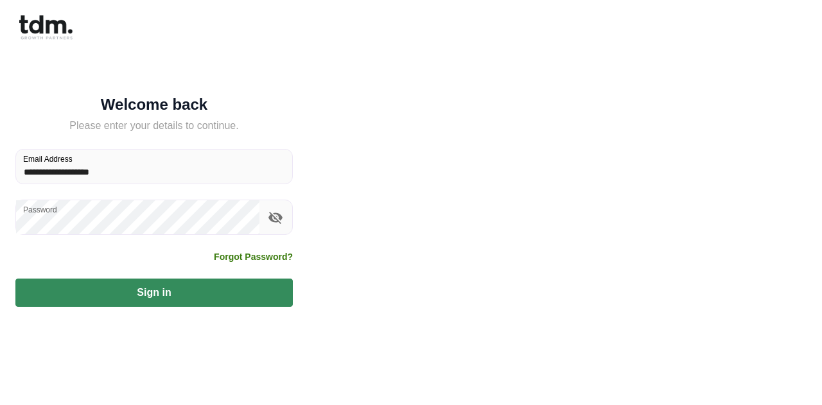 The width and height of the screenshot is (822, 405). What do you see at coordinates (154, 293) in the screenshot?
I see `button: Sign in` at bounding box center [154, 293].